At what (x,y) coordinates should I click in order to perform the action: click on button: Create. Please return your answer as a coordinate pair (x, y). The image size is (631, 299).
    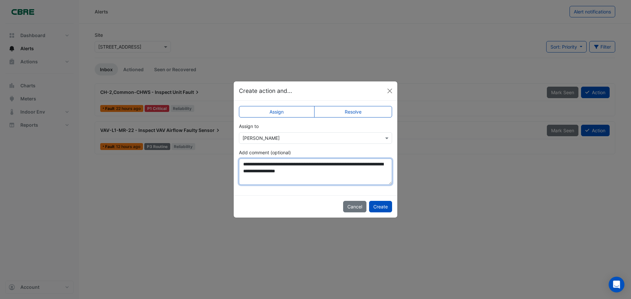
    Looking at the image, I should click on (381, 207).